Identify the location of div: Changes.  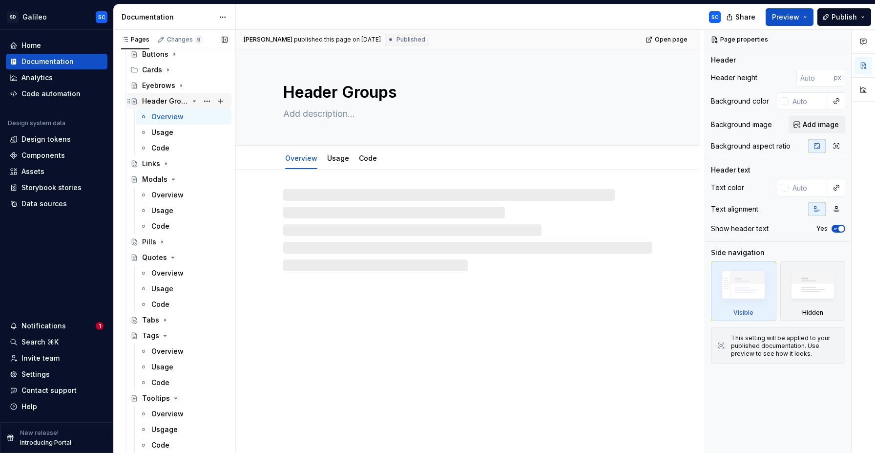
(185, 40).